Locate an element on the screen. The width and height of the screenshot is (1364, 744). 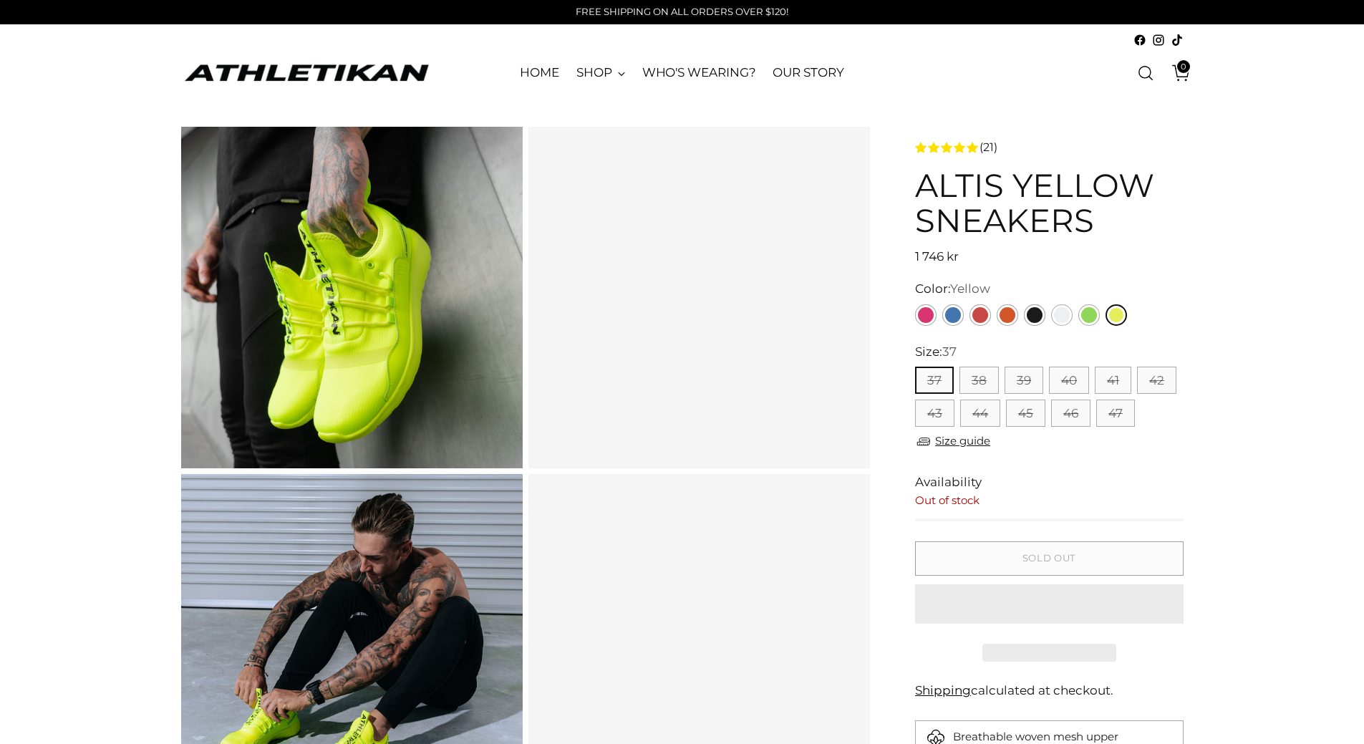
span: 0 is located at coordinates (1183, 67).